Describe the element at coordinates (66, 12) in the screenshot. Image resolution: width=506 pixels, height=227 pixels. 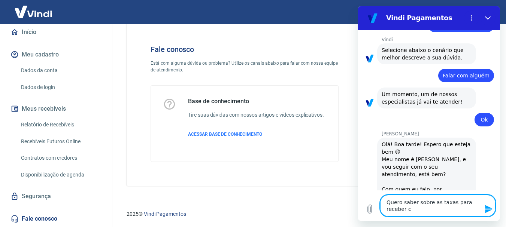
I see `h2: Vindi Pagamentos` at that location.